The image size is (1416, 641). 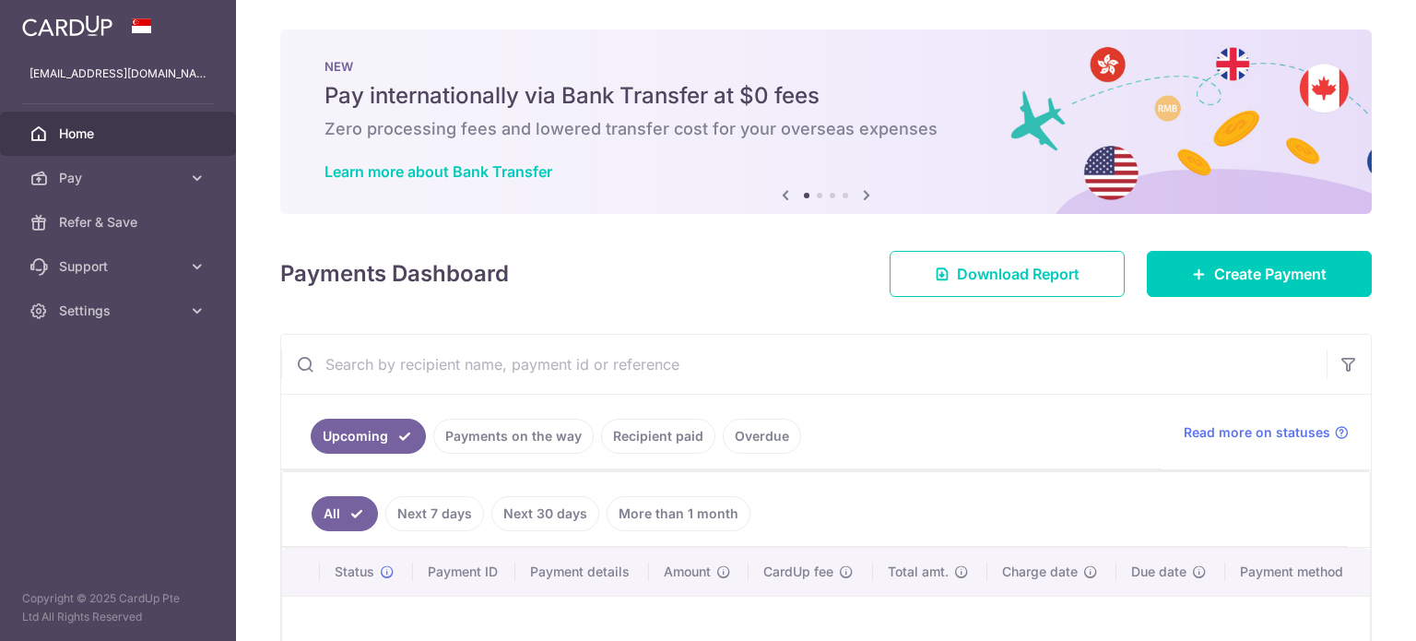 What do you see at coordinates (464, 571) in the screenshot?
I see `th: Payment ID` at bounding box center [464, 571].